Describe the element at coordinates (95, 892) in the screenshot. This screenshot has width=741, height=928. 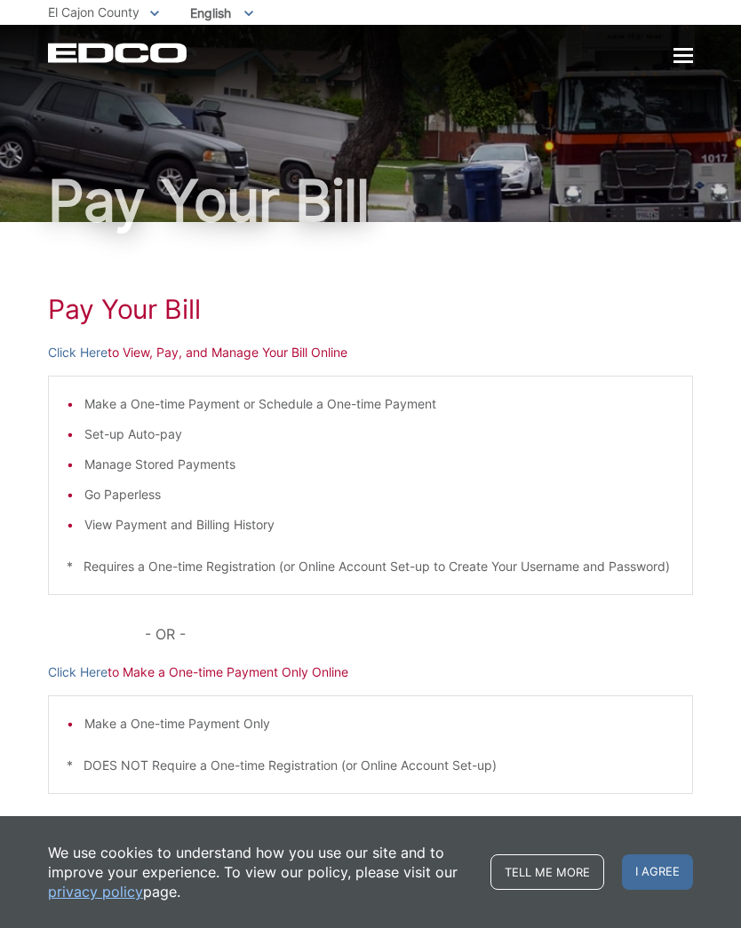
I see `a: privacy policy` at that location.